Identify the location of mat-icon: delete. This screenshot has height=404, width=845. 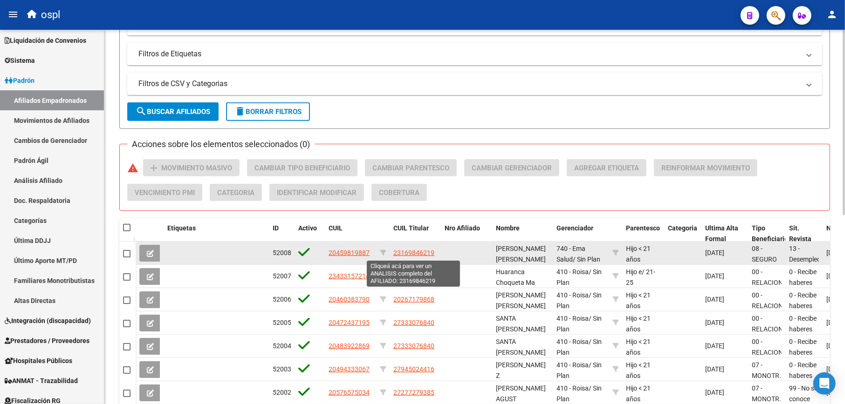
(240, 111).